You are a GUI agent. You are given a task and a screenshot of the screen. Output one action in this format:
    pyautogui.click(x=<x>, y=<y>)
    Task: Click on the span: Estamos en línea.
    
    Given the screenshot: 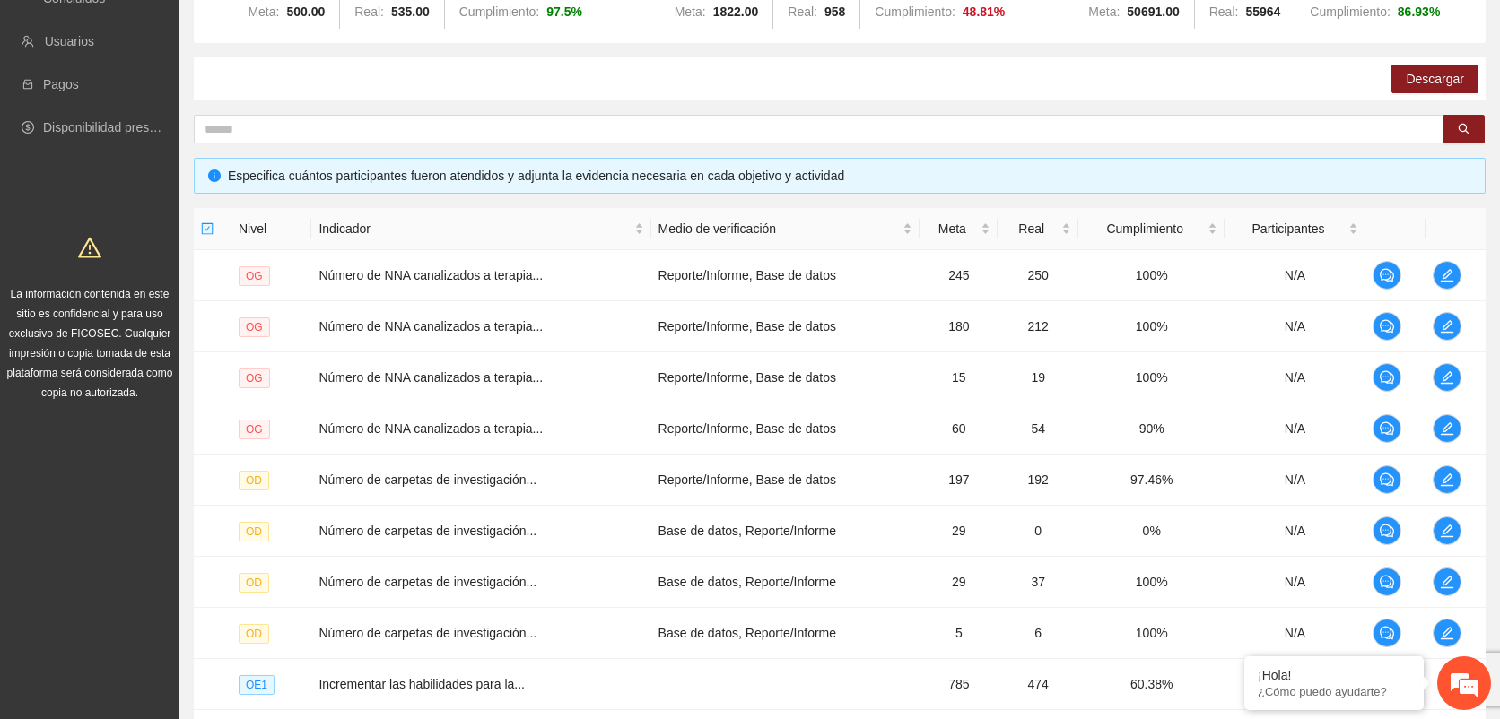 What is the action you would take?
    pyautogui.click(x=176, y=330)
    